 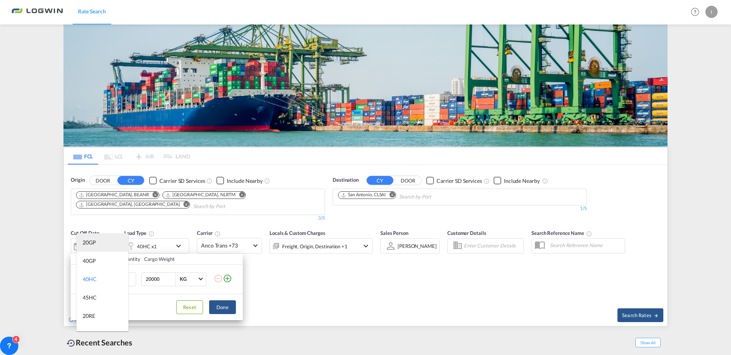 I want to click on div: 20RE, so click(x=89, y=316).